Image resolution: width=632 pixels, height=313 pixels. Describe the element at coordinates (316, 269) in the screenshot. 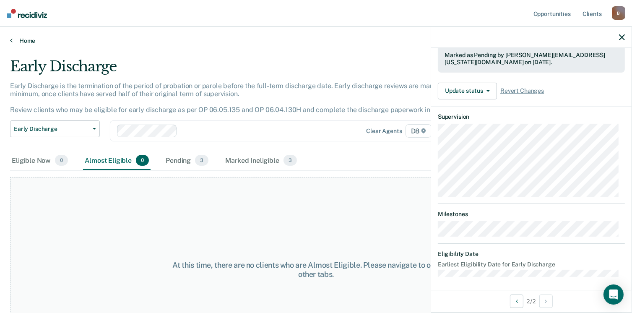

I see `div: At this time, there are no clients who are Almost Eligible. Please navigate to one of the other t...` at that location.